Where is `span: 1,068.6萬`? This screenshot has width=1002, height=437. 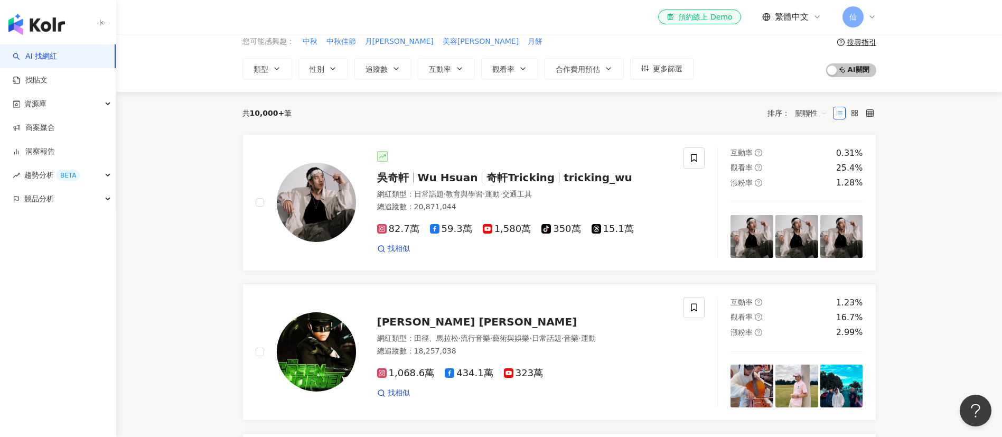
span: 1,068.6萬 is located at coordinates (406, 373).